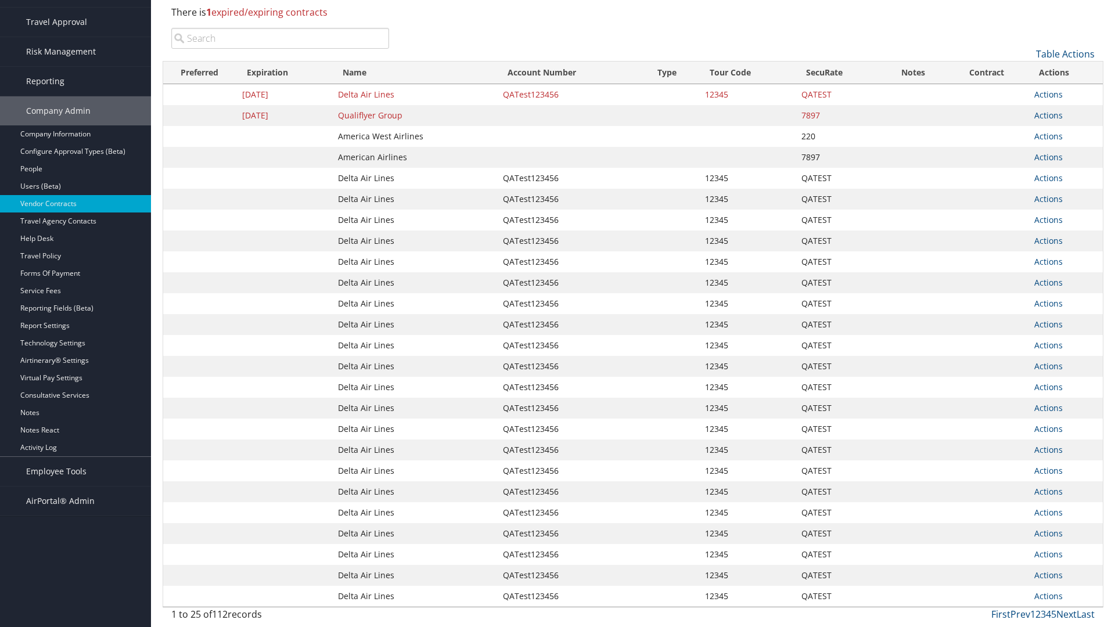  I want to click on span: Reporting, so click(45, 81).